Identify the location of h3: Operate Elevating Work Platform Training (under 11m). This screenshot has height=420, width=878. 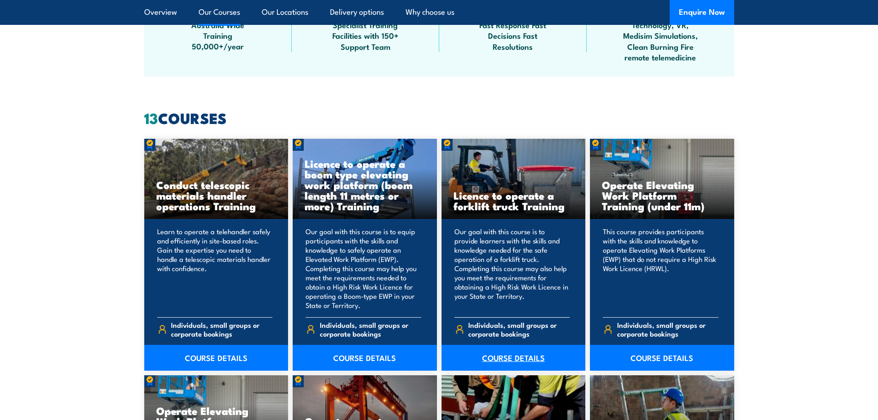
(662, 195).